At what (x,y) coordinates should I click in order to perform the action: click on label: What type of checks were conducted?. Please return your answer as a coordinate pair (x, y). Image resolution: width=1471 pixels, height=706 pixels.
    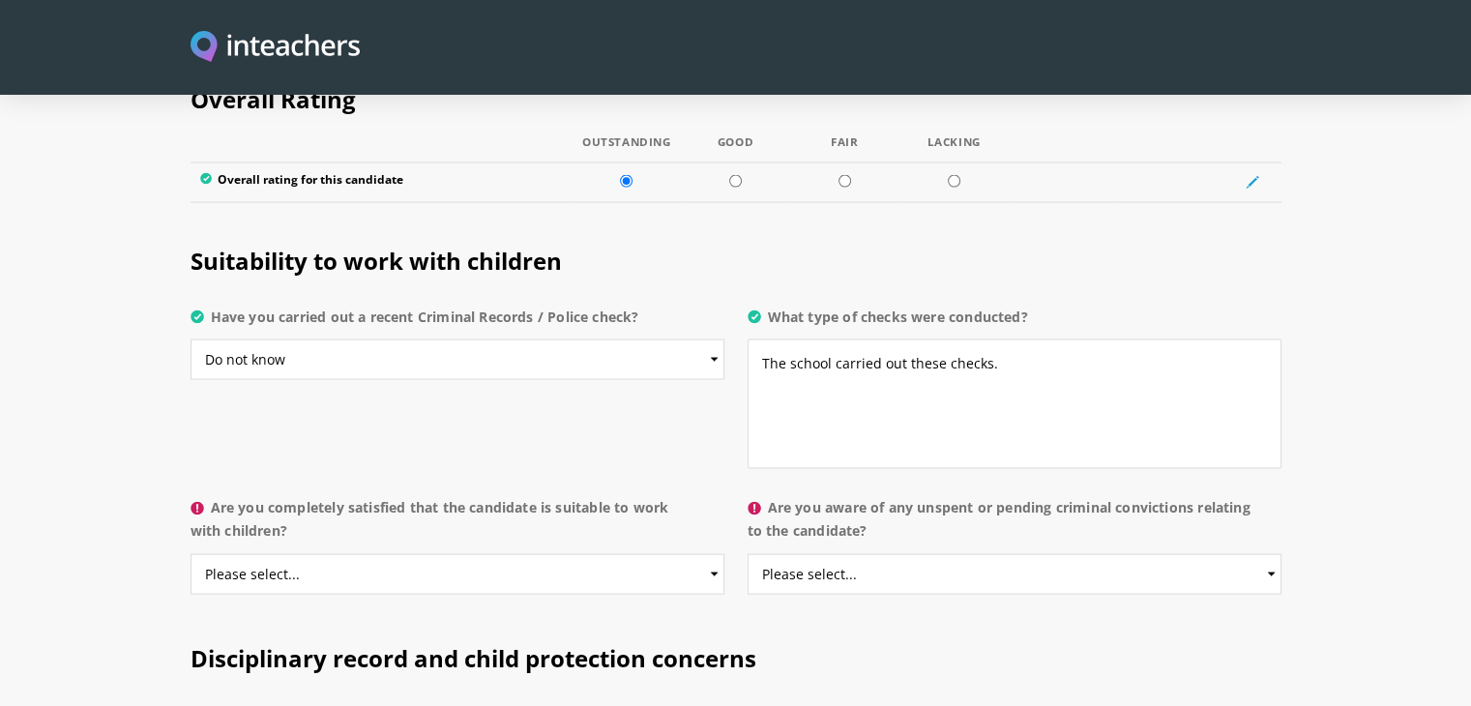
    Looking at the image, I should click on (1015, 323).